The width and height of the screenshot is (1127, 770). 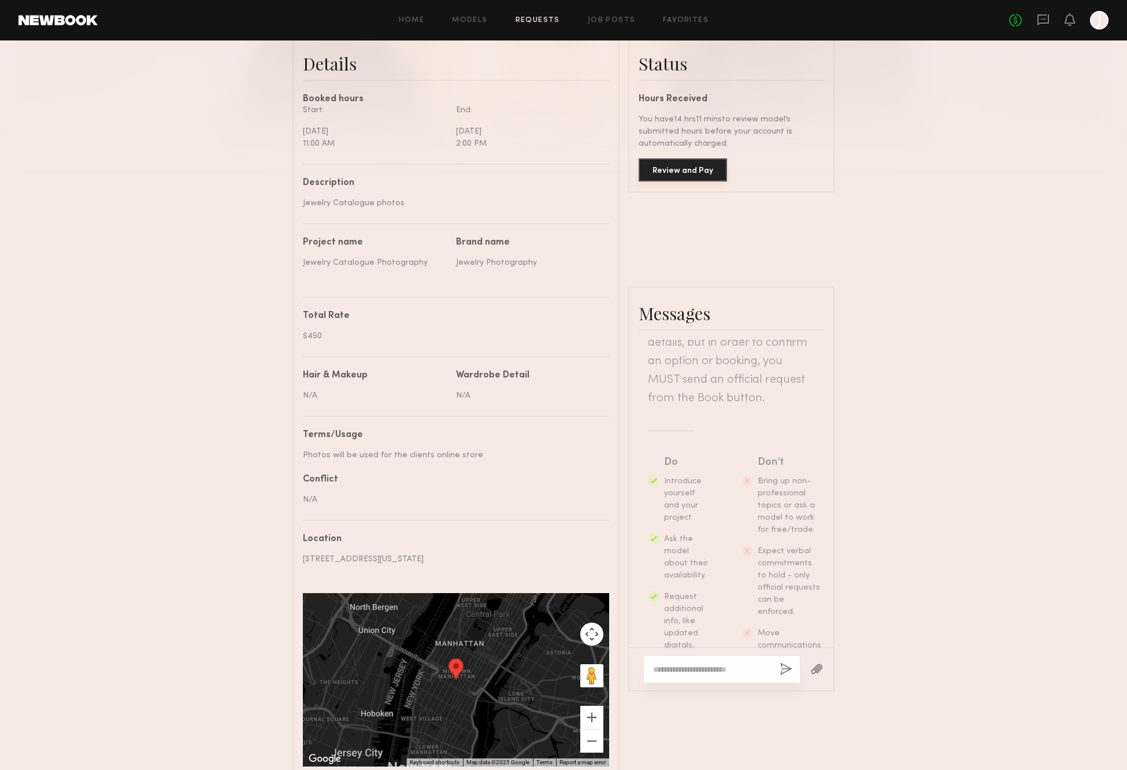 What do you see at coordinates (375, 243) in the screenshot?
I see `div: Project name` at bounding box center [375, 243].